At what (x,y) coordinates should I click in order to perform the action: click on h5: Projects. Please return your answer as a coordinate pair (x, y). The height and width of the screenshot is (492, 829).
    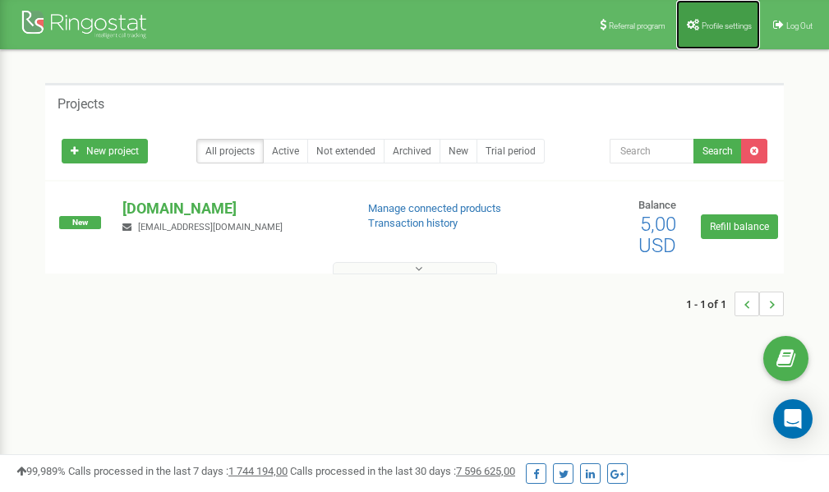
    Looking at the image, I should click on (81, 104).